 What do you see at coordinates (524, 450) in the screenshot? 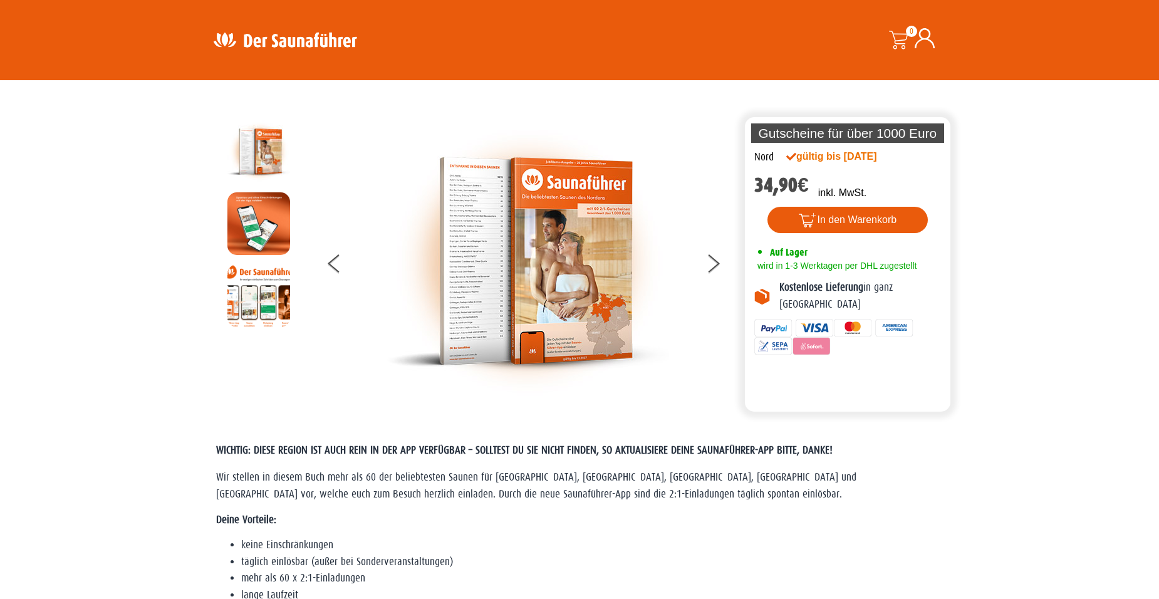
I see `span: WICHTIG: DIESE REGION IST AUCH REIN IN DER APP VERFÜGBAR – SOLLTEST DU SIE NICHT FINDEN, SO AKTUA...` at bounding box center [524, 450].